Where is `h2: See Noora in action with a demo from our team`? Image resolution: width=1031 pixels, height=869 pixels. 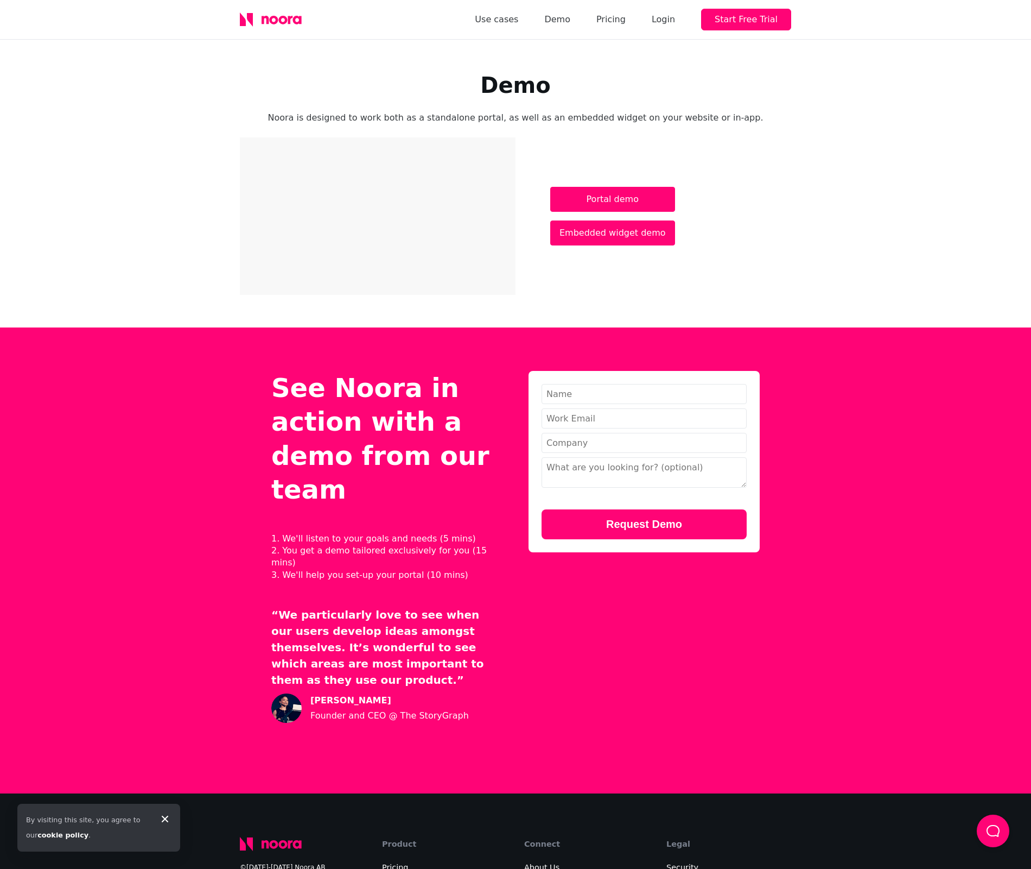 h2: See Noora in action with a demo from our team is located at coordinates (387, 439).